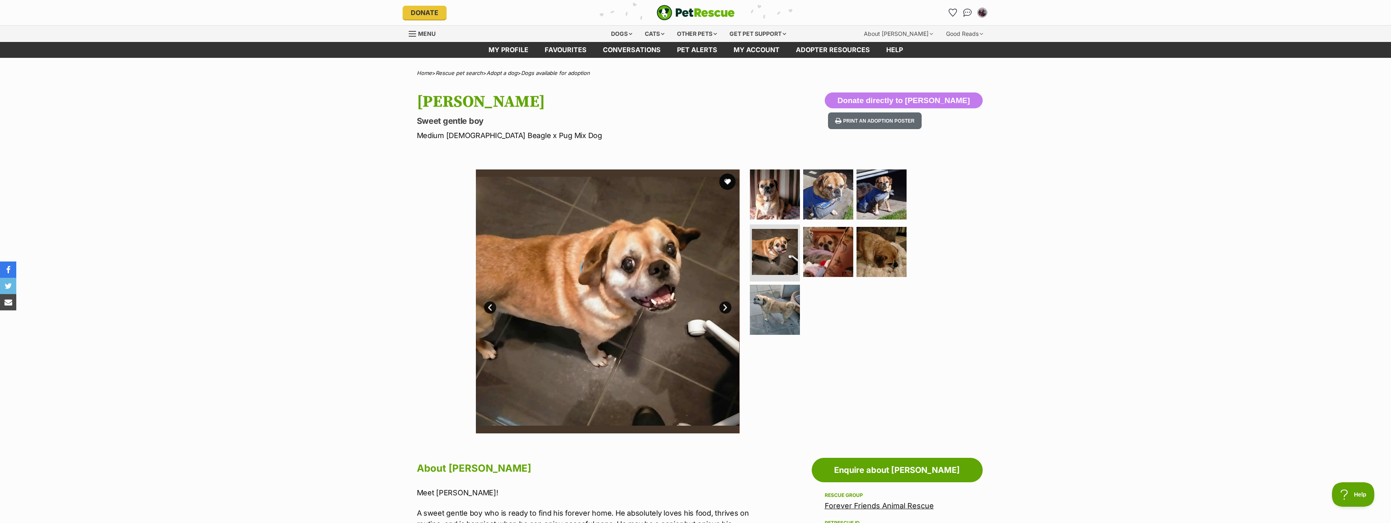 The image size is (1391, 523). Describe the element at coordinates (490, 307) in the screenshot. I see `a: Prev` at that location.